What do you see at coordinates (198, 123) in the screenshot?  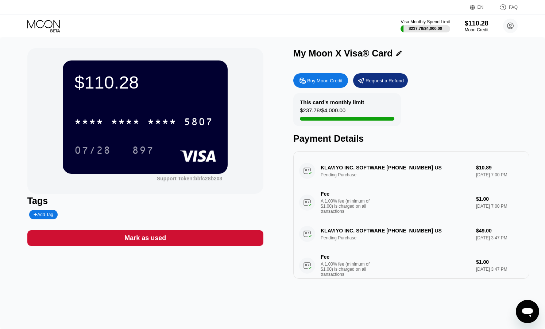 I see `div: 5807` at bounding box center [198, 123].